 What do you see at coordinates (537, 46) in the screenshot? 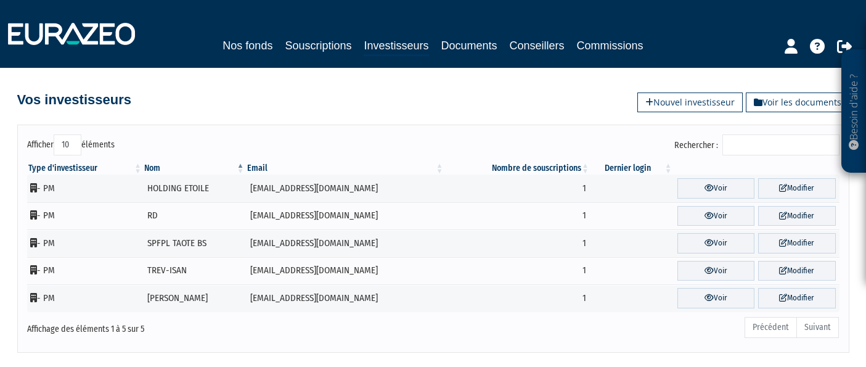
I see `a: Conseillers` at bounding box center [537, 46].